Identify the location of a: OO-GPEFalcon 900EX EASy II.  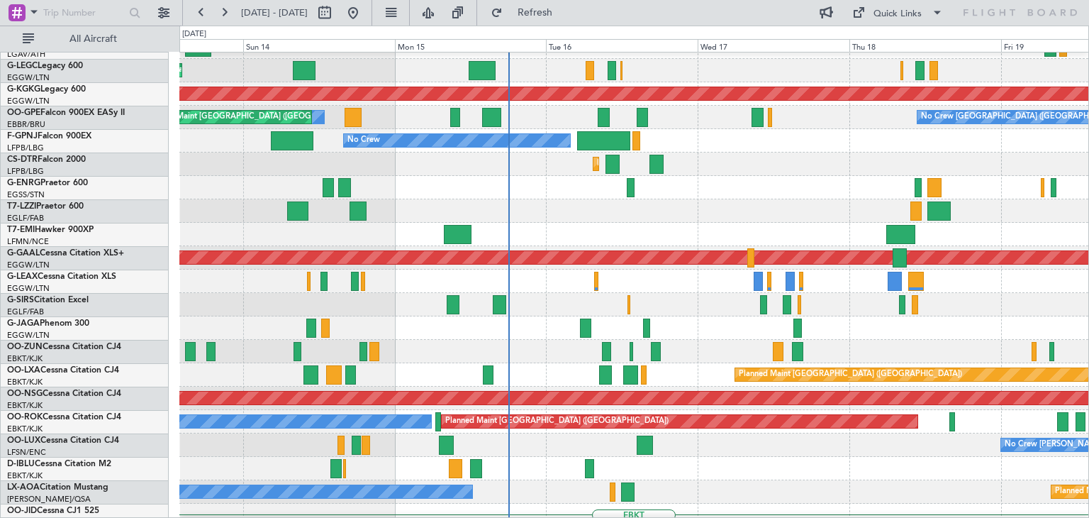
(66, 113).